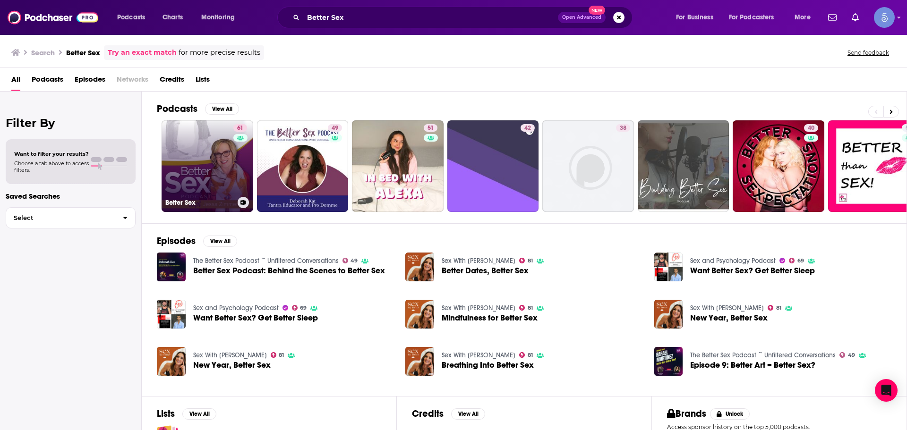  Describe the element at coordinates (597, 10) in the screenshot. I see `span: New` at that location.